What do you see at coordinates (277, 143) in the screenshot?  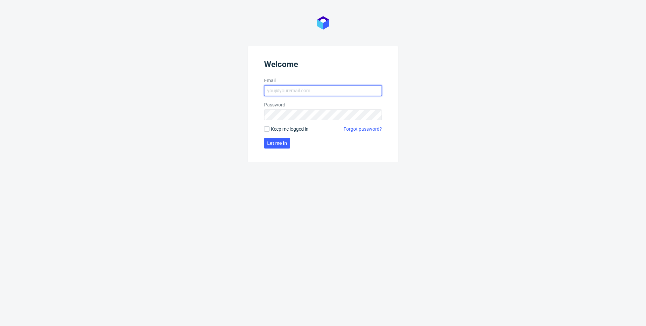 I see `button: Let me in` at bounding box center [277, 143].